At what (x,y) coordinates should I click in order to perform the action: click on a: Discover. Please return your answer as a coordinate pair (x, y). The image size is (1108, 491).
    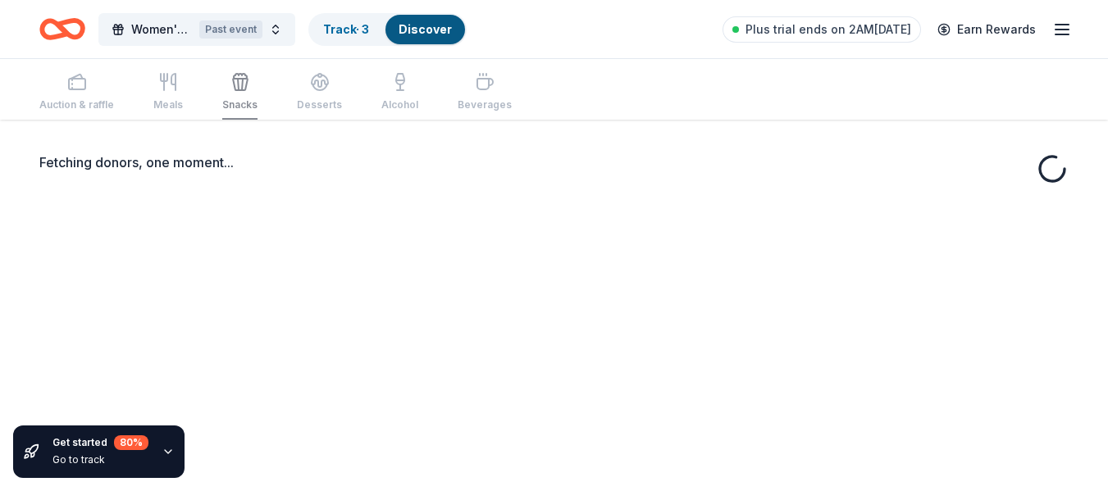
    Looking at the image, I should click on (425, 29).